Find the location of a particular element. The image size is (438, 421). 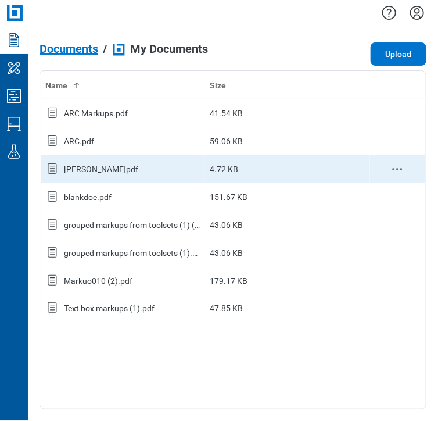

div: Markuo010 (2).pdf is located at coordinates (98, 281).